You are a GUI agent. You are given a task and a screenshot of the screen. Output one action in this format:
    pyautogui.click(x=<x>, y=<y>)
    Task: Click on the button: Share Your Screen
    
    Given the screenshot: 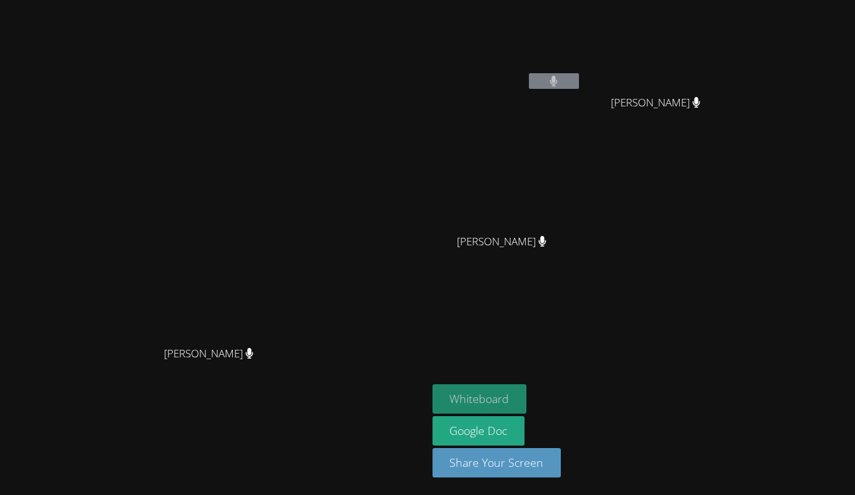 What is the action you would take?
    pyautogui.click(x=497, y=463)
    